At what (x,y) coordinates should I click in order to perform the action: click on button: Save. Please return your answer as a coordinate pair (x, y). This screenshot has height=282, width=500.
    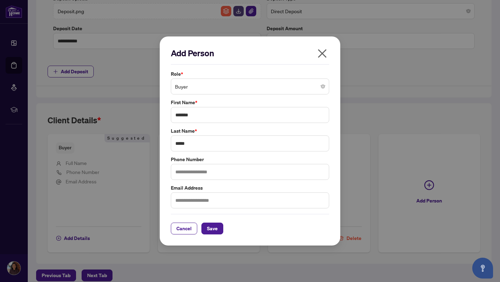
    Looking at the image, I should click on (212, 228).